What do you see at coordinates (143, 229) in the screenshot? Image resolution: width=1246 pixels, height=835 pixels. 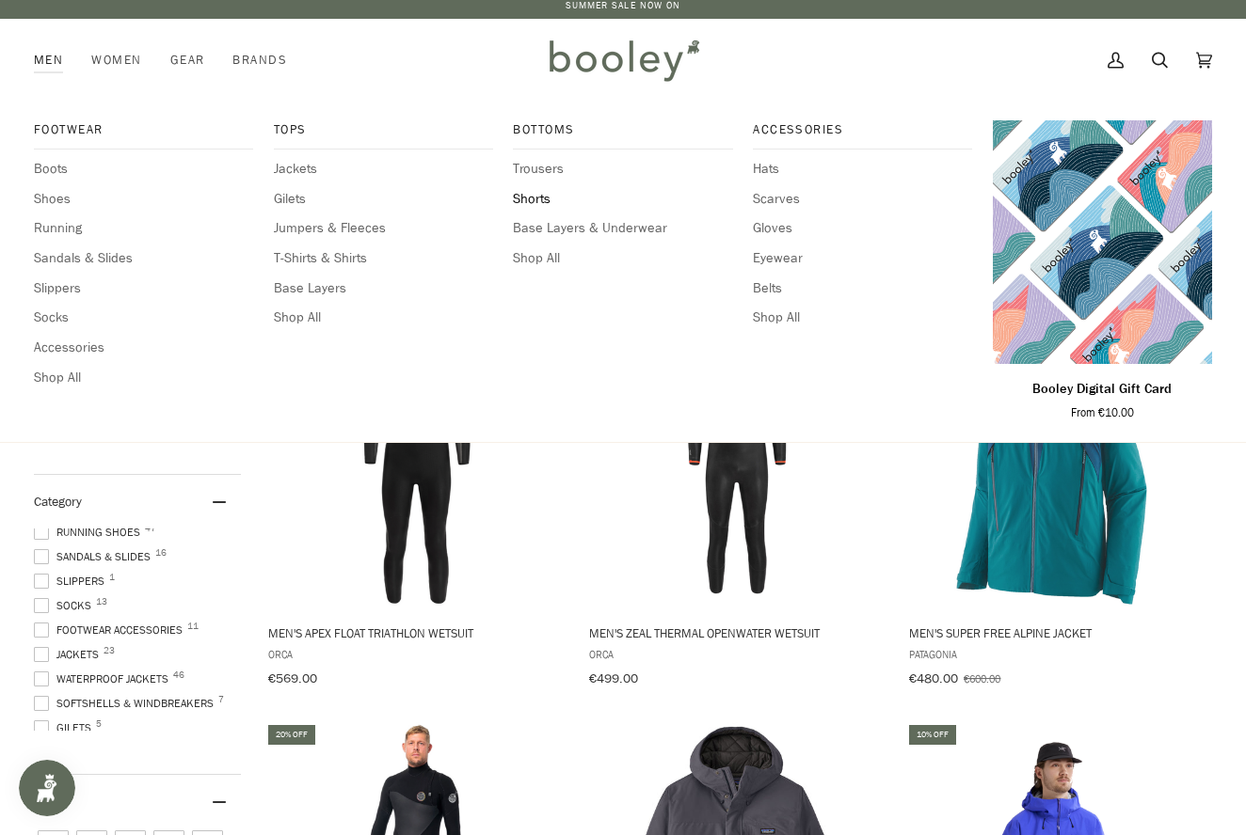 I see `a: Running` at bounding box center [143, 229].